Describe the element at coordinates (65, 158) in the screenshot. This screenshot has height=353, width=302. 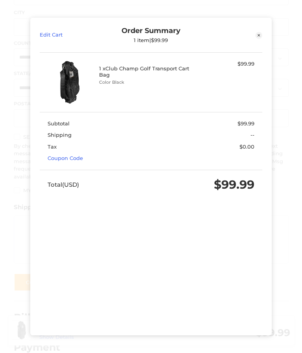
I see `a: Coupon Code` at that location.